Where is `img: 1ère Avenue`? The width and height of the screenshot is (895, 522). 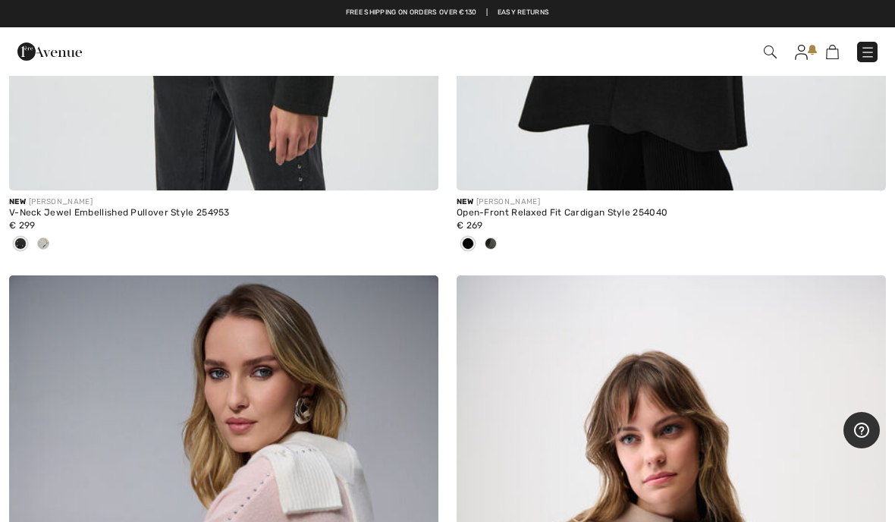 img: 1ère Avenue is located at coordinates (49, 52).